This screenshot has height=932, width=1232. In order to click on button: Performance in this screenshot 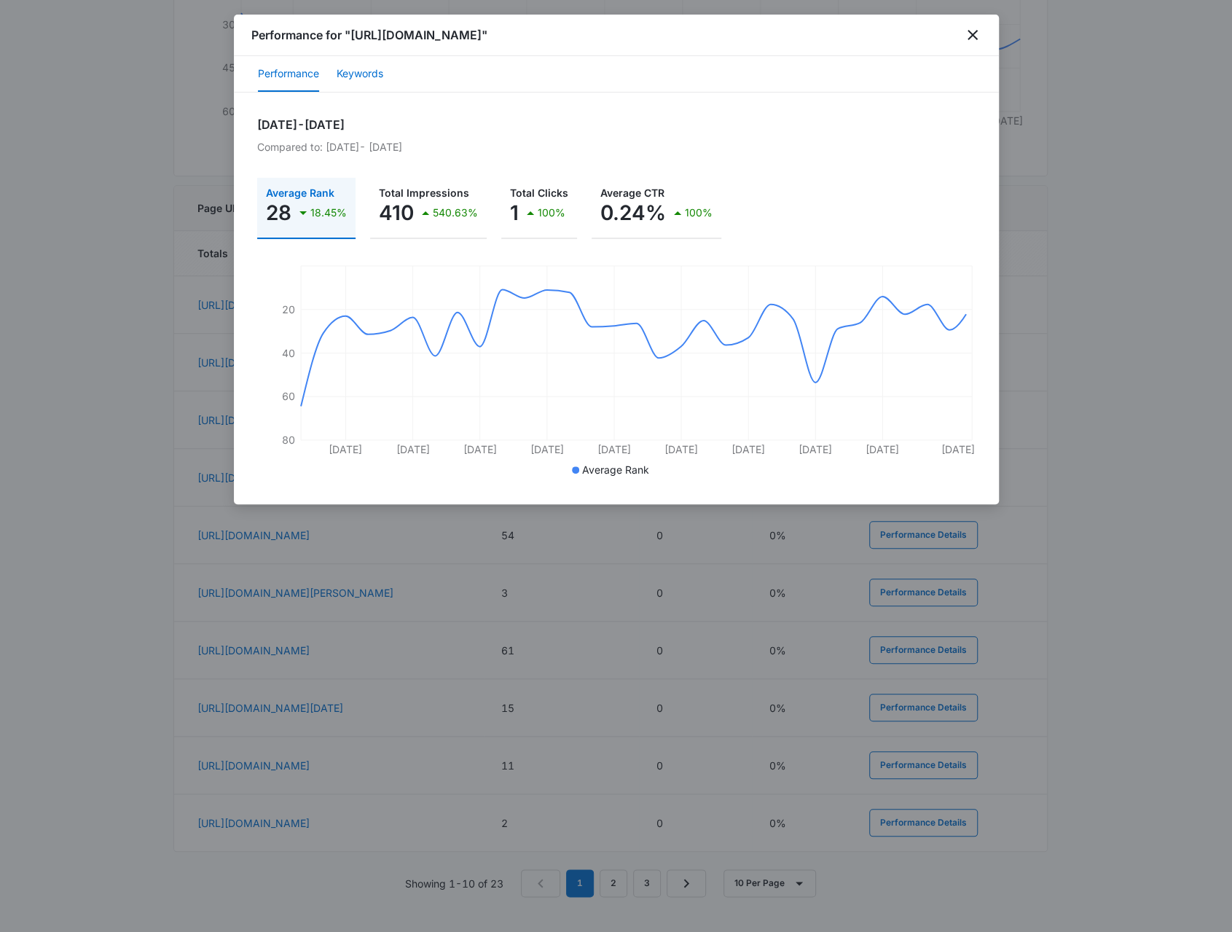, I will do `click(289, 74)`.